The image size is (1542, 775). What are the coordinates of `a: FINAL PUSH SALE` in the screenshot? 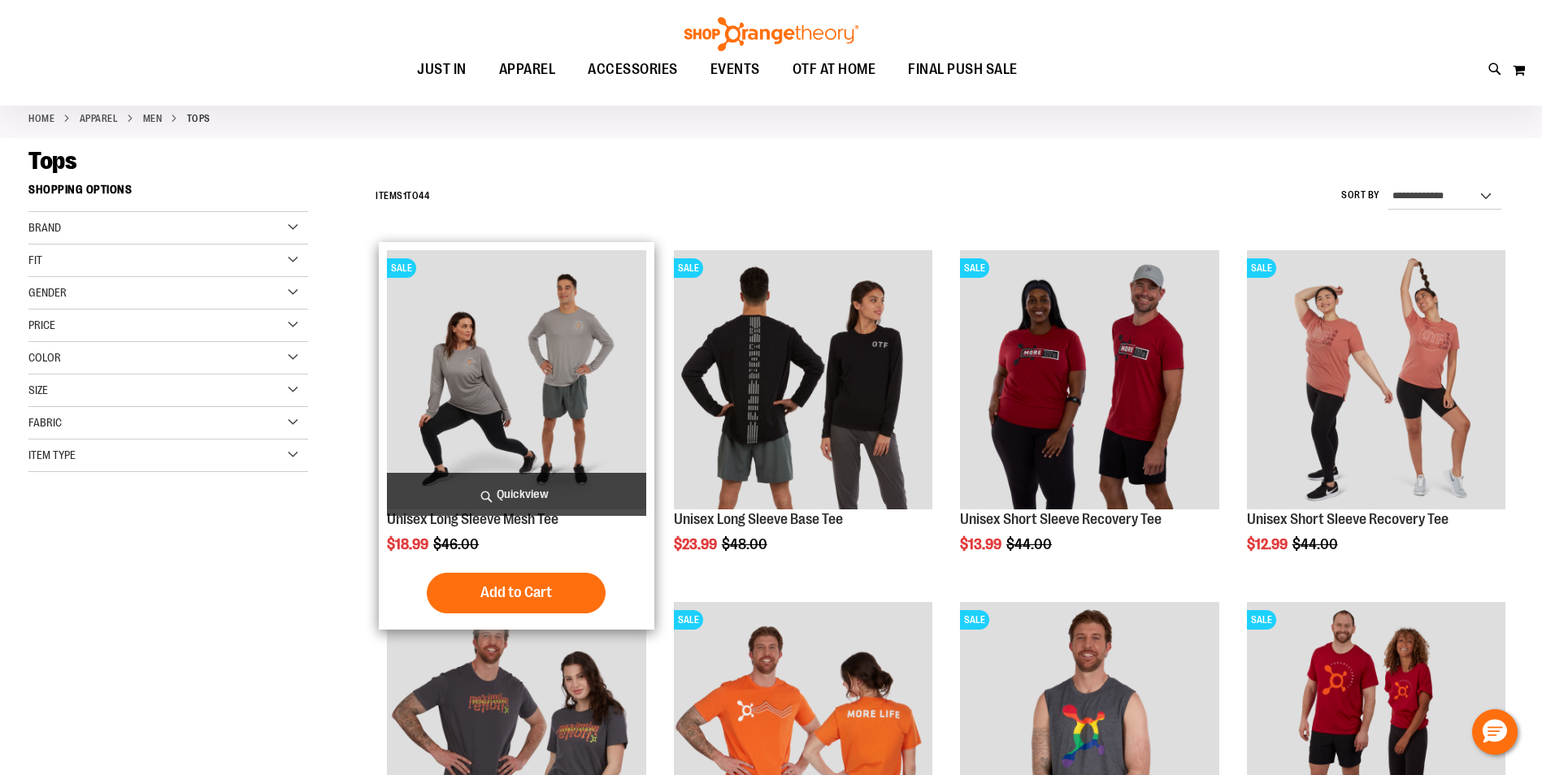 It's located at (962, 70).